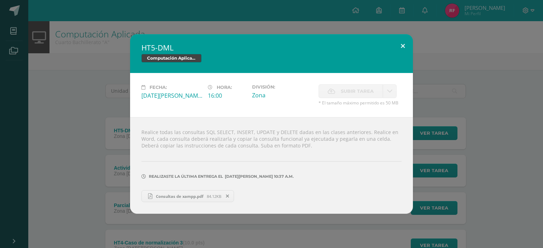 This screenshot has width=543, height=248. Describe the element at coordinates (214, 196) in the screenshot. I see `span: 84.12KB` at that location.